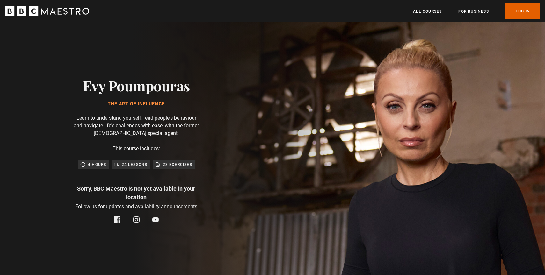 This screenshot has height=275, width=545. I want to click on p: Sorry, BBC Maestro is not yet available in your location, so click(136, 193).